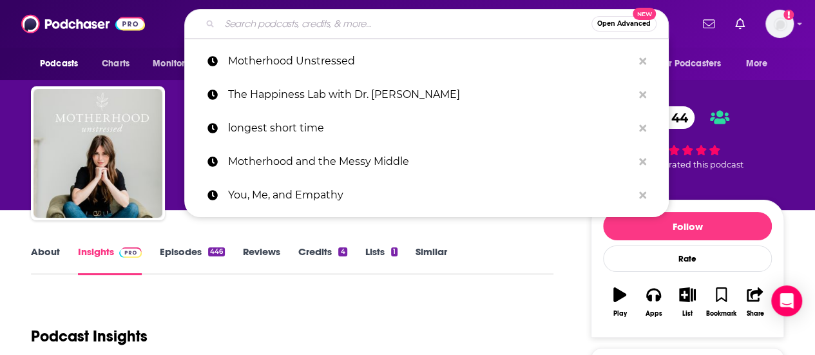 This screenshot has width=815, height=355. I want to click on div: Open Intercom Messenger, so click(787, 301).